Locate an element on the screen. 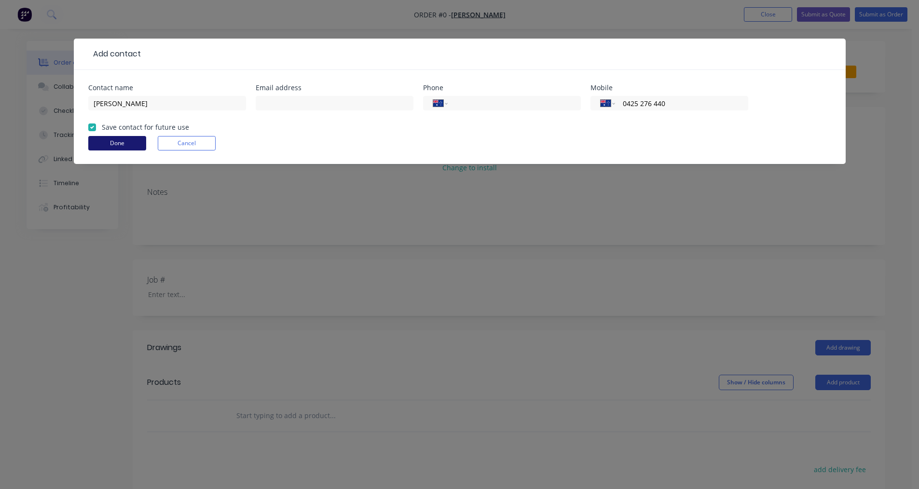  div: Add contact is located at coordinates (114, 54).